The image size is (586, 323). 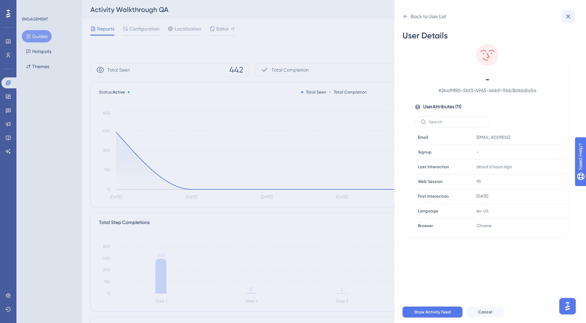 I want to click on img: launcher-image-alternative-text, so click(x=10, y=10).